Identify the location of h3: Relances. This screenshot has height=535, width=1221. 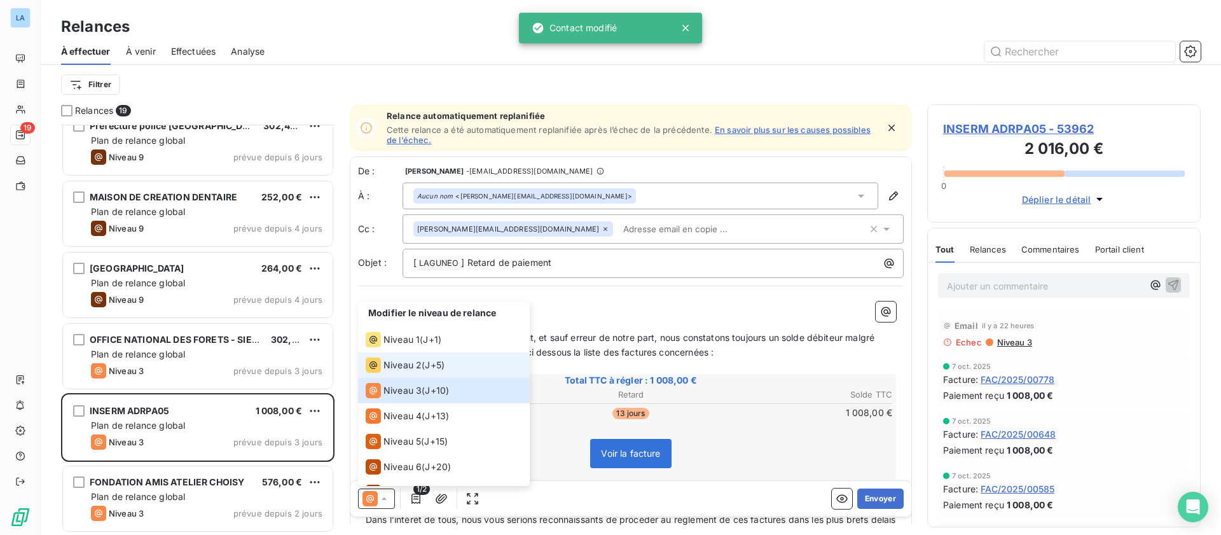
(95, 27).